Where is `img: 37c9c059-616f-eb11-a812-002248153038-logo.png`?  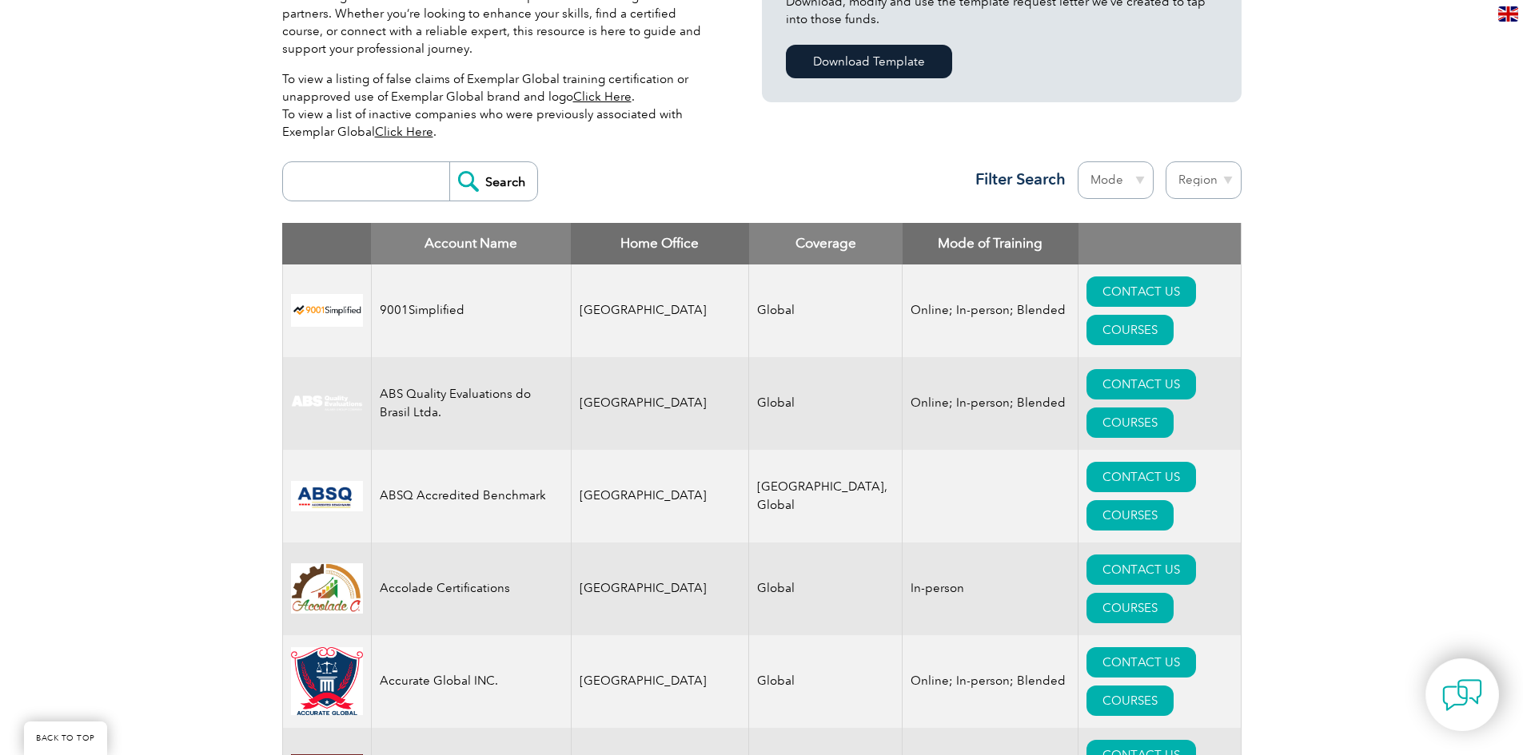 img: 37c9c059-616f-eb11-a812-002248153038-logo.png is located at coordinates (327, 310).